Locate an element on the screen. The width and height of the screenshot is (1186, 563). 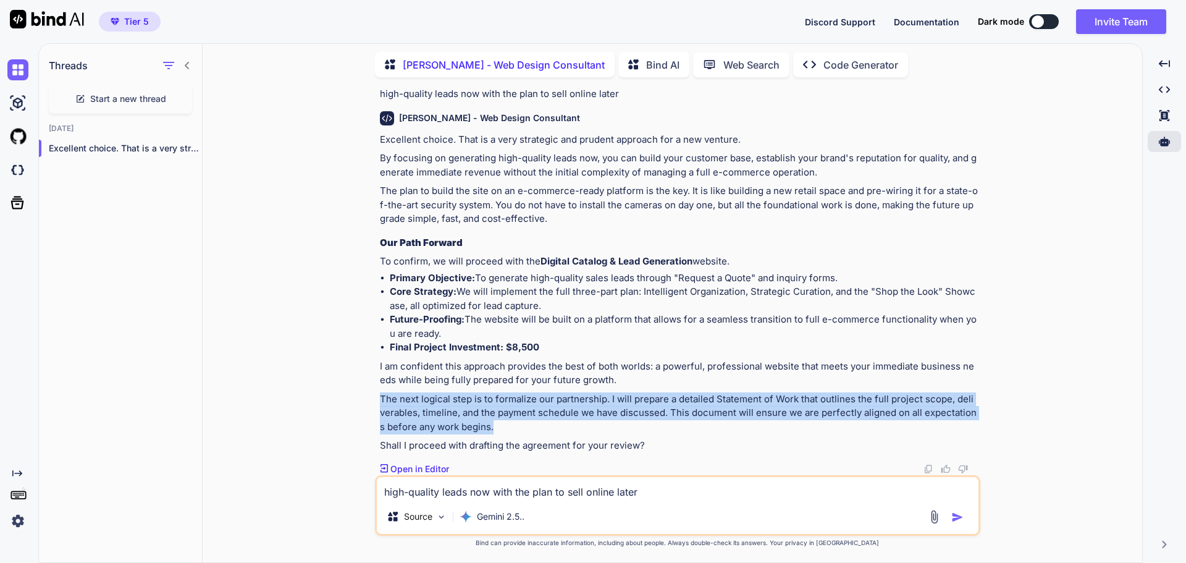
p: I am confident this approach provides the best of both worlds: a powerful, professional website t... is located at coordinates (679, 373).